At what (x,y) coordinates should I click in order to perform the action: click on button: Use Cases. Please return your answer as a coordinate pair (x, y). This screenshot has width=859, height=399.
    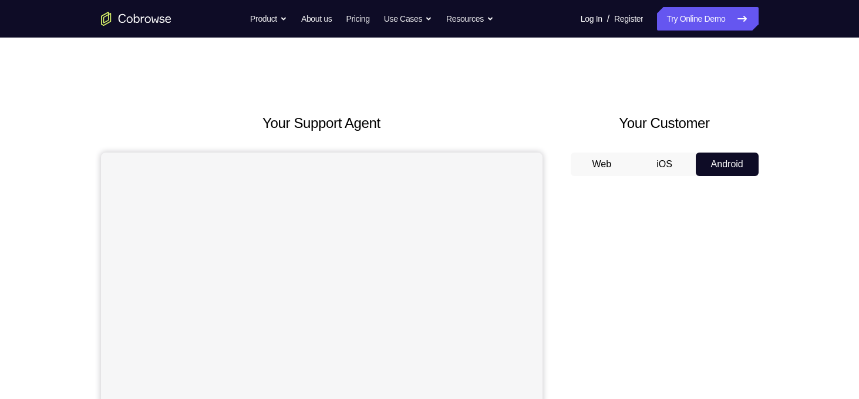
    Looking at the image, I should click on (408, 19).